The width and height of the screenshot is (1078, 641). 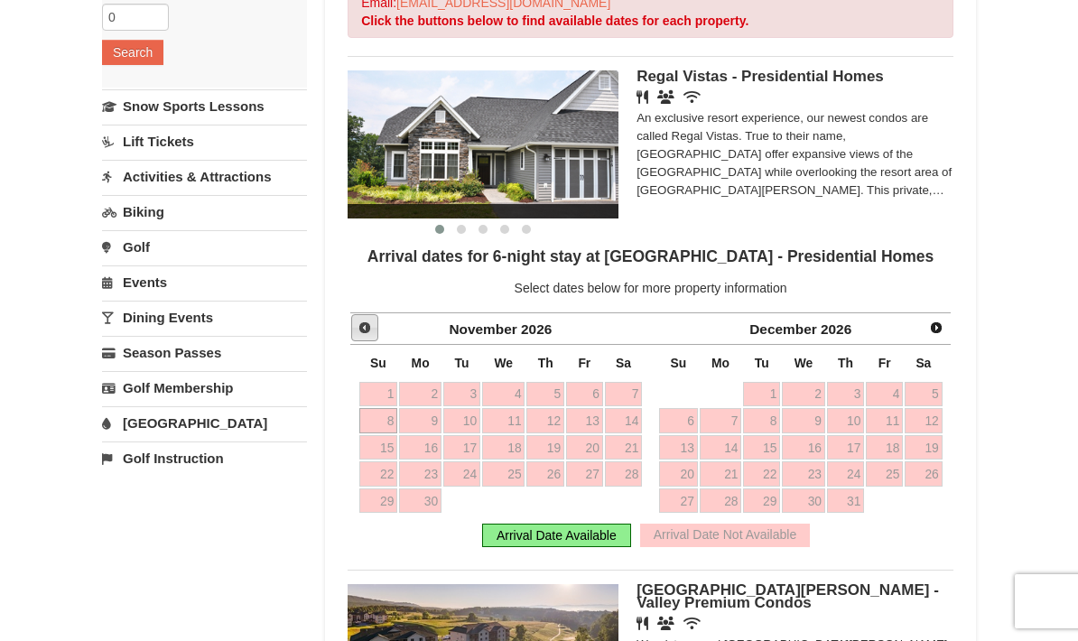 I want to click on span: Select dates below for more property information, so click(x=651, y=288).